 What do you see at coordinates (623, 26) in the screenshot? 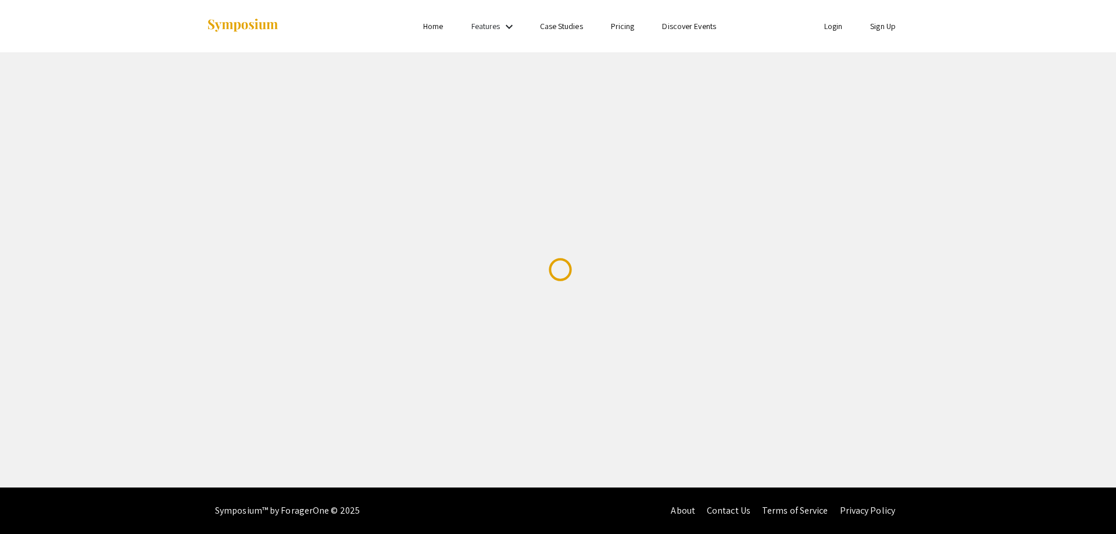
I see `a: Pricing` at bounding box center [623, 26].